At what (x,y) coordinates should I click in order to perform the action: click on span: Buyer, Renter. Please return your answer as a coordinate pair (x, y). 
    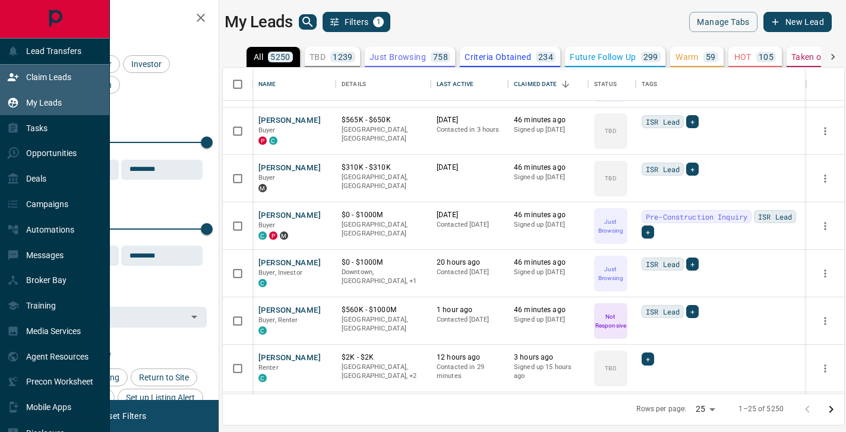
    Looking at the image, I should click on (278, 320).